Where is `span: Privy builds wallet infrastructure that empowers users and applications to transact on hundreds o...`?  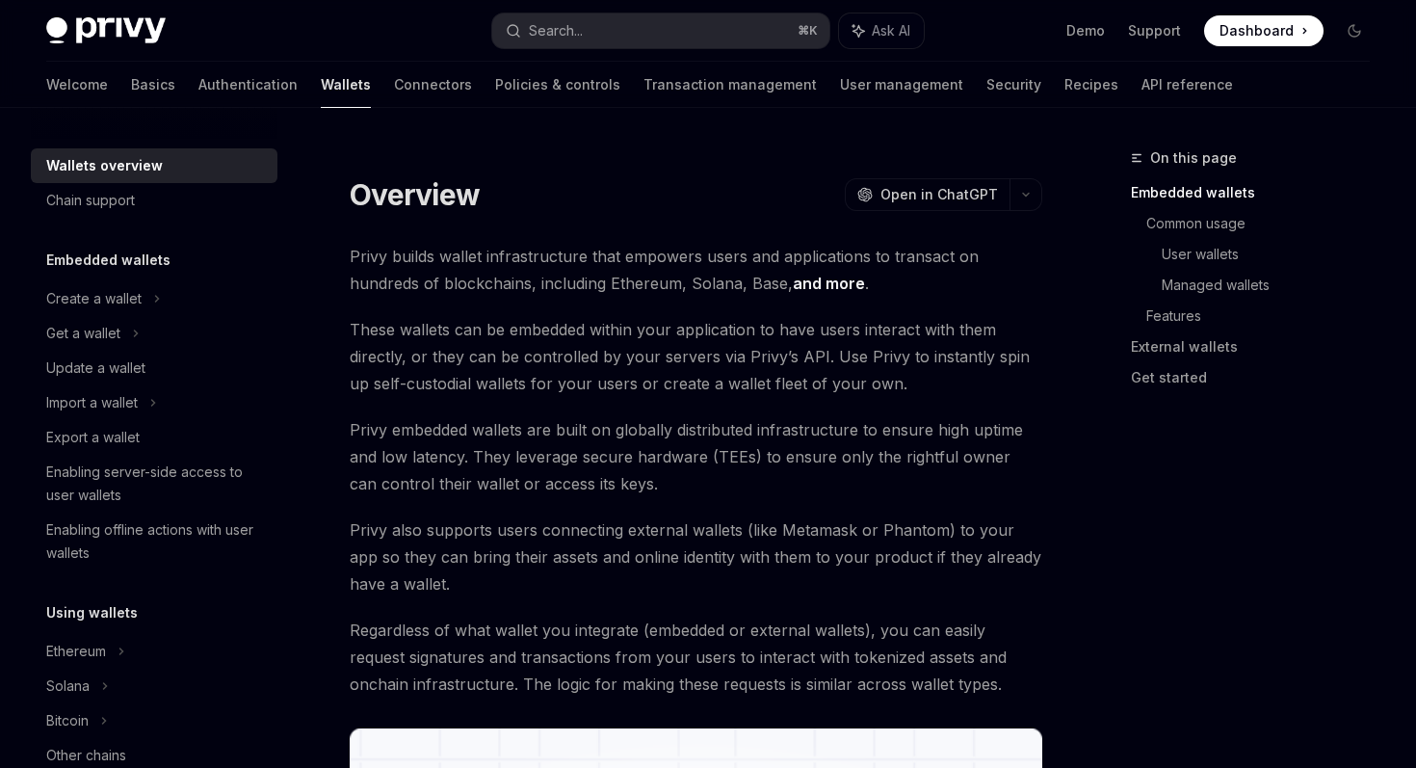
span: Privy builds wallet infrastructure that empowers users and applications to transact on hundreds o... is located at coordinates (696, 270).